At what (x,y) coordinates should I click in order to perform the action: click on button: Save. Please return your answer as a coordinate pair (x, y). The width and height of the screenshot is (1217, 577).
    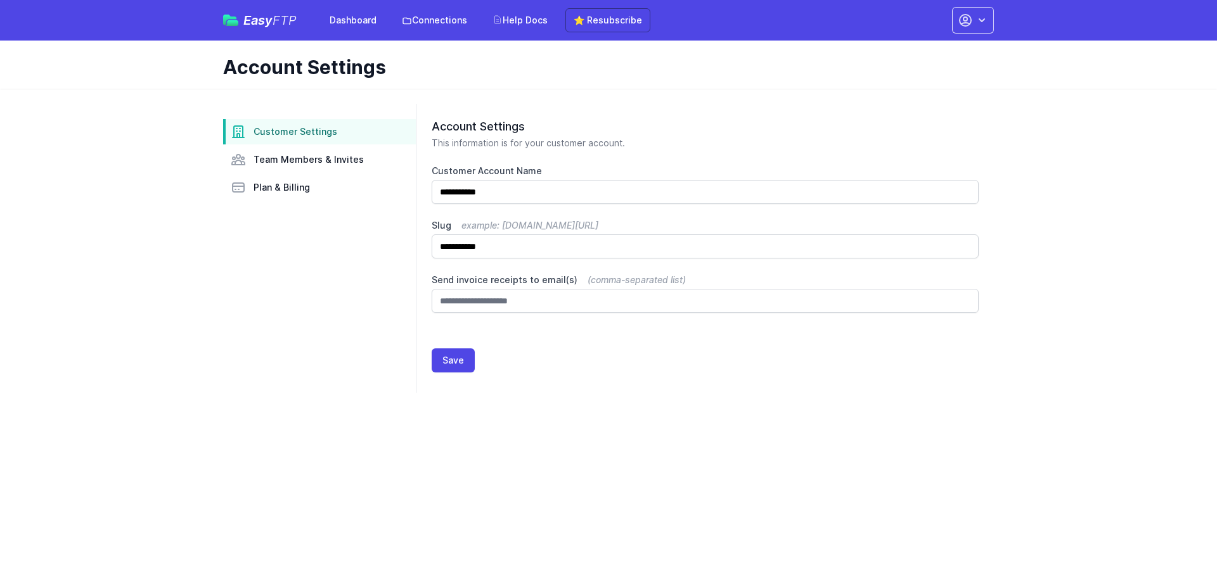
    Looking at the image, I should click on (453, 361).